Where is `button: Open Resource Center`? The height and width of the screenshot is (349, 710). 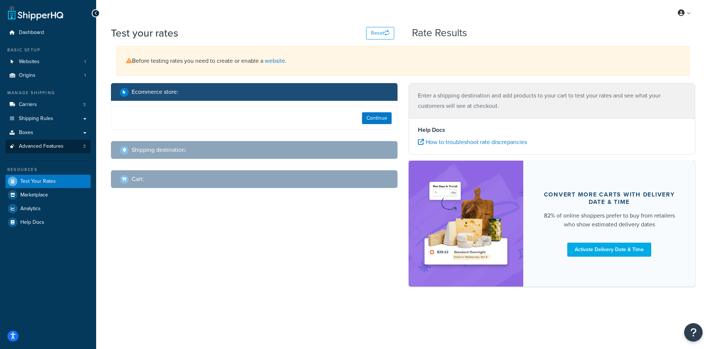 button: Open Resource Center is located at coordinates (693, 333).